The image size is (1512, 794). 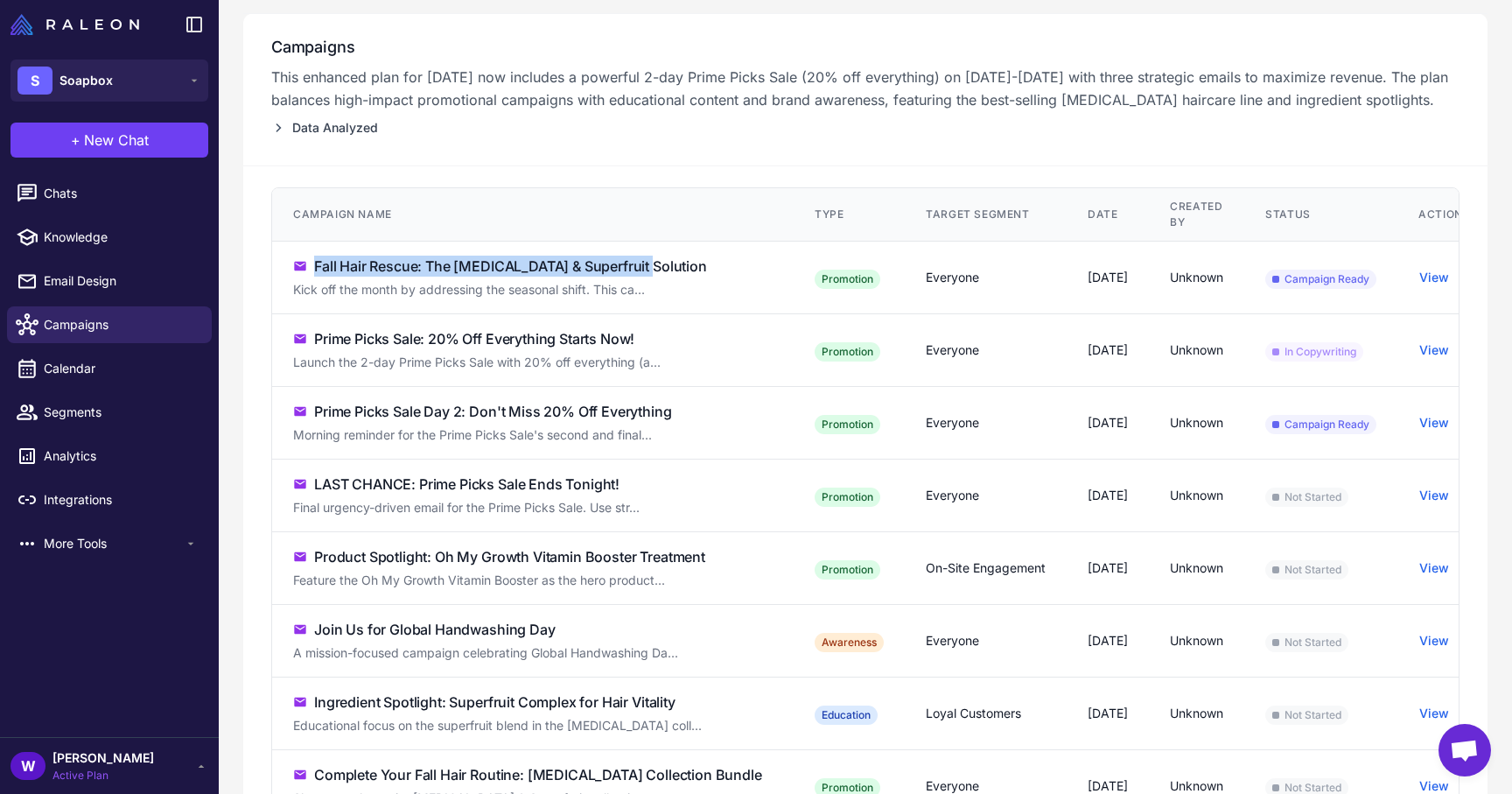 I want to click on span: Email Design, so click(x=121, y=281).